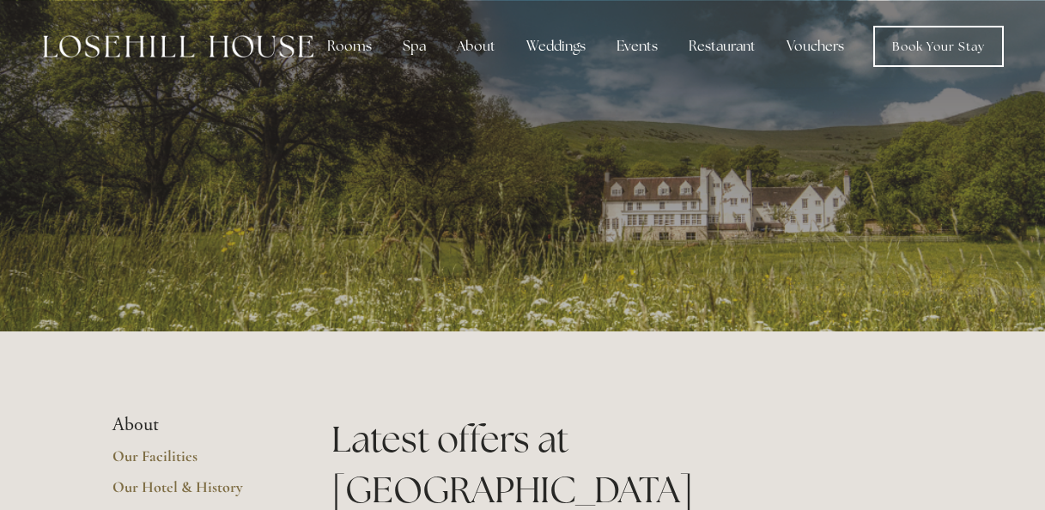  What do you see at coordinates (476, 46) in the screenshot?
I see `div: About` at bounding box center [476, 46].